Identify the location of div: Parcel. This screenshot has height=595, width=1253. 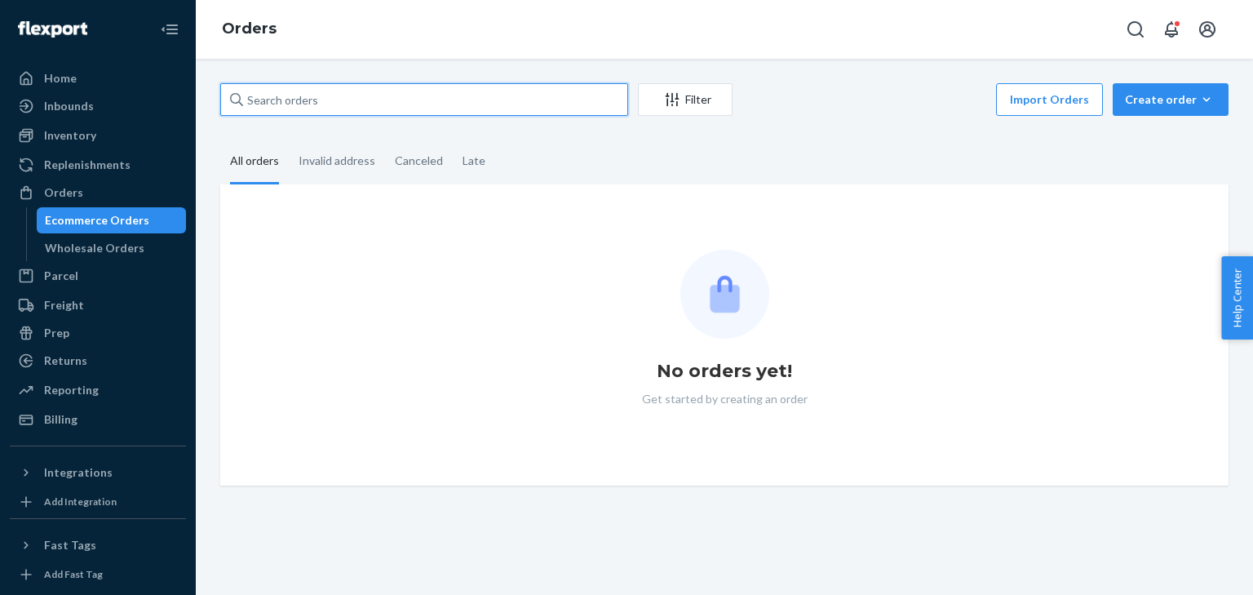
(61, 276).